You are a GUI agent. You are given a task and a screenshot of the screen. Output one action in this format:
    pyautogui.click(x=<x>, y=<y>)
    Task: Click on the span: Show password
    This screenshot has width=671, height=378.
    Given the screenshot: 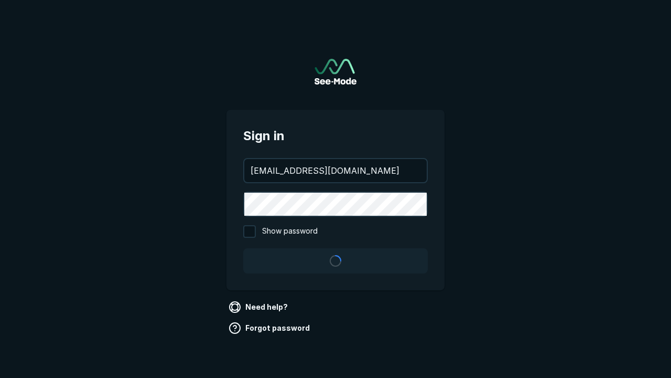 What is the action you would take?
    pyautogui.click(x=290, y=231)
    